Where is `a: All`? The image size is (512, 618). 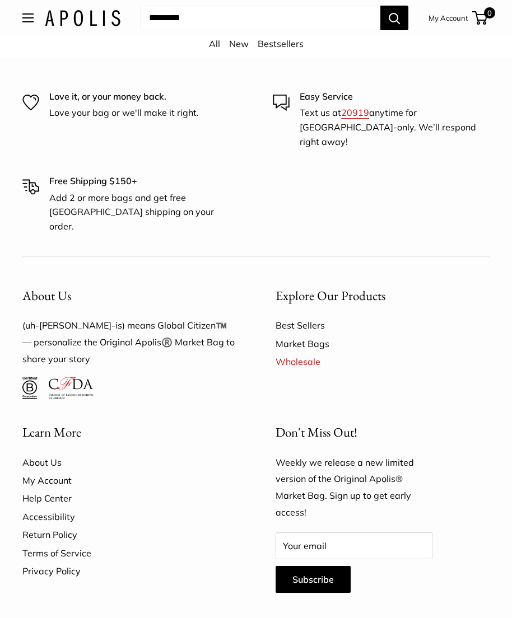
a: All is located at coordinates (214, 44).